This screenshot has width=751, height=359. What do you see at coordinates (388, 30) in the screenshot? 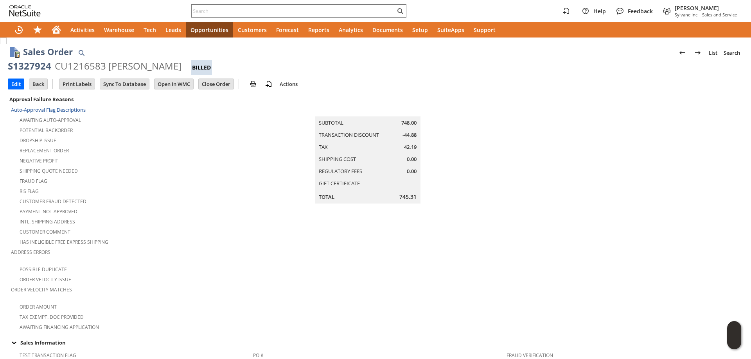
I see `span: Documents` at bounding box center [388, 30].